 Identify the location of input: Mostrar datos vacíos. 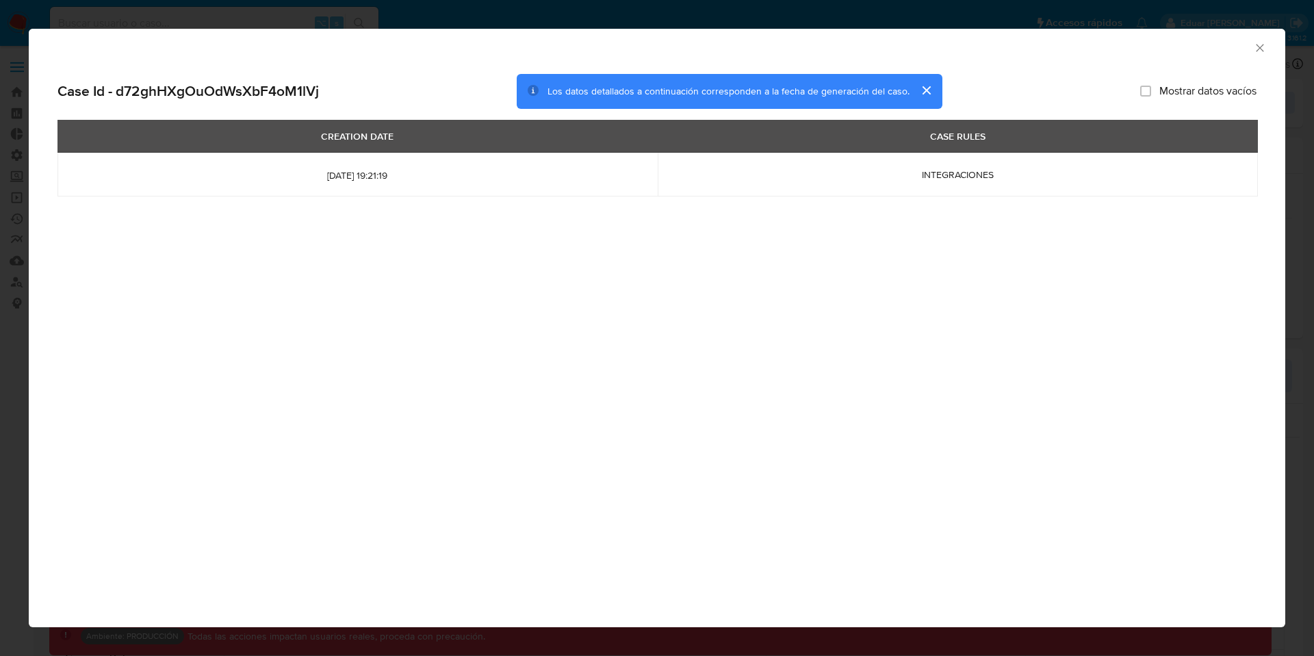
(1146, 91).